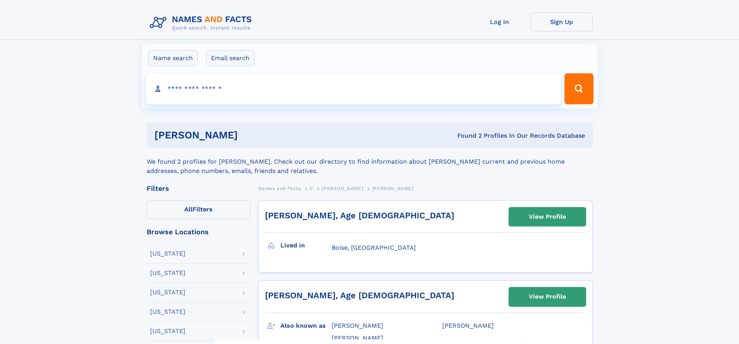 Image resolution: width=739 pixels, height=344 pixels. I want to click on input: search input, so click(353, 89).